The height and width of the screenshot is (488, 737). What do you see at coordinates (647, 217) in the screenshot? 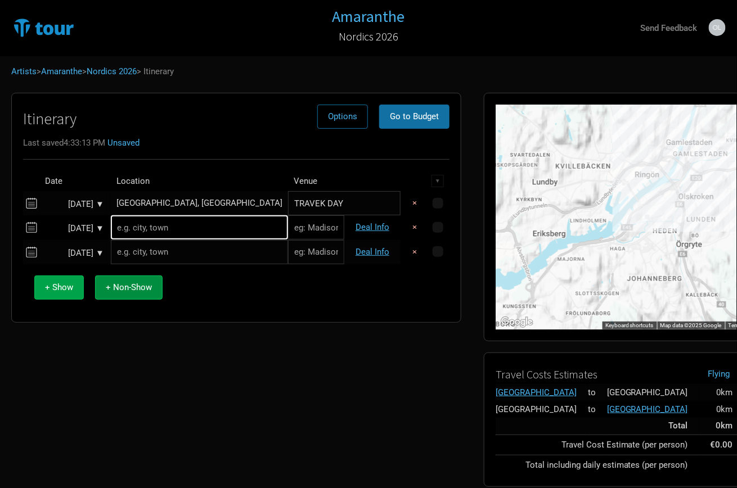
I see `div: , Gothenburg, Sweden` at bounding box center [647, 217].